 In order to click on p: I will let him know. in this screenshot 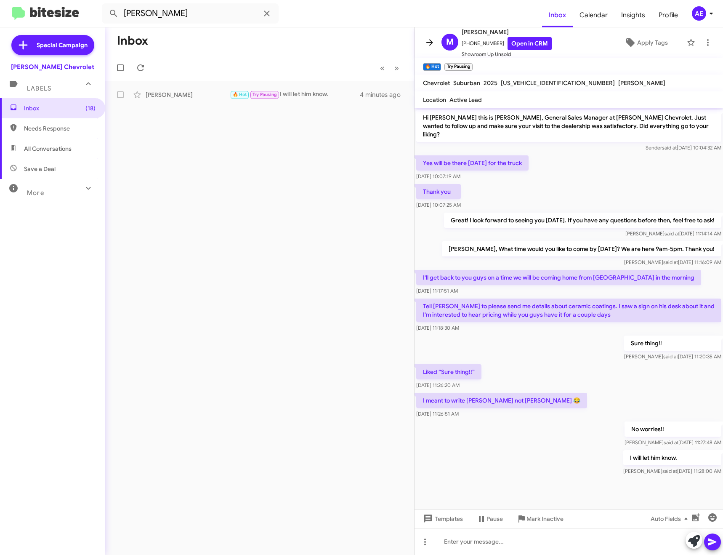, I will do `click(673, 458)`.